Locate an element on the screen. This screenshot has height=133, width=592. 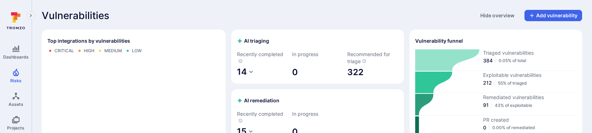
span: 43% of exploitable is located at coordinates (514, 105).